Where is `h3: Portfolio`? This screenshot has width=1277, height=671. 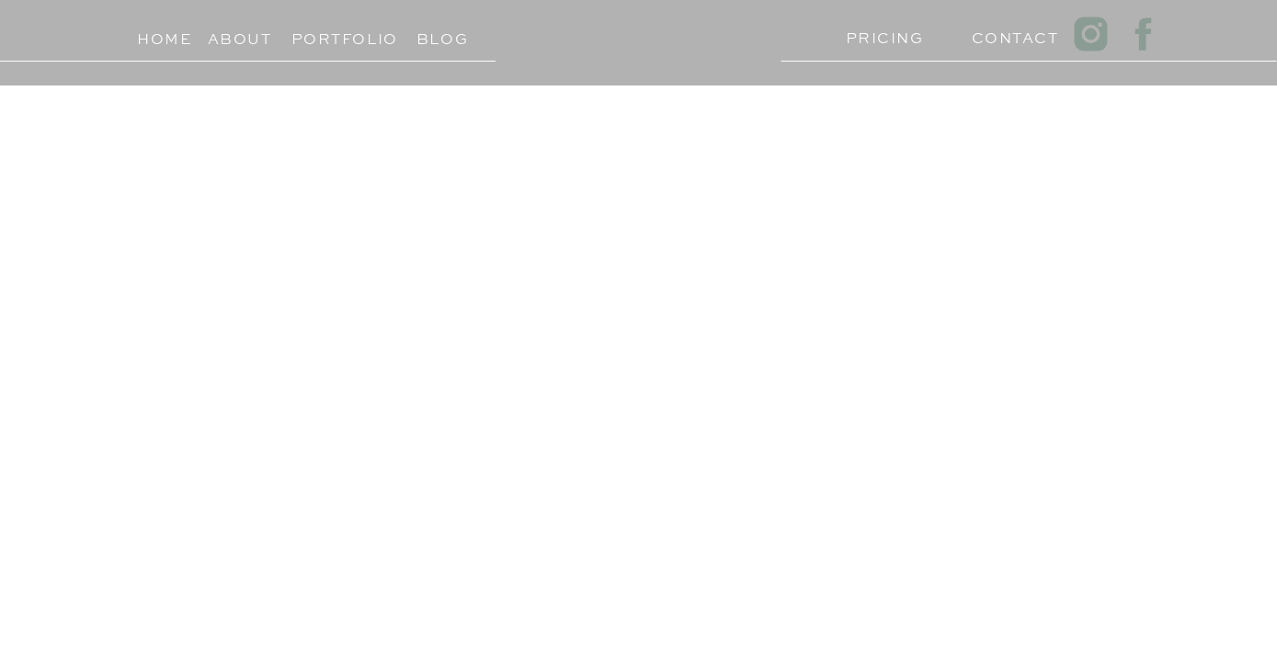
h3: Portfolio is located at coordinates (333, 34).